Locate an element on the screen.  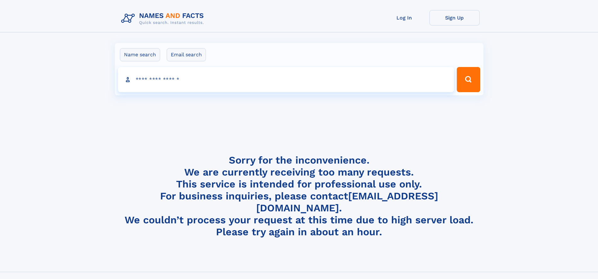
h4: Sorry for the inconvenience. We are currently receiving too many requests. This service is intend... is located at coordinates (299, 196).